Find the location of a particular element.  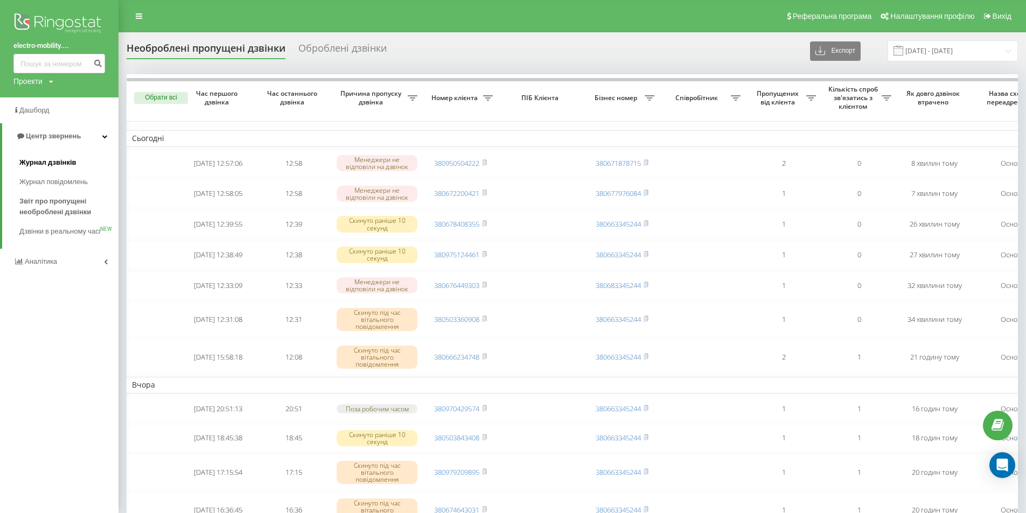

span: Журнал дзвінків is located at coordinates (48, 163).